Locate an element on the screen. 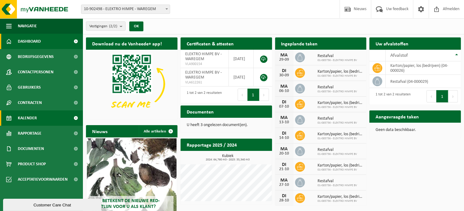 This screenshot has height=211, width=464. span: Bedrijfsgegevens is located at coordinates (36, 57).